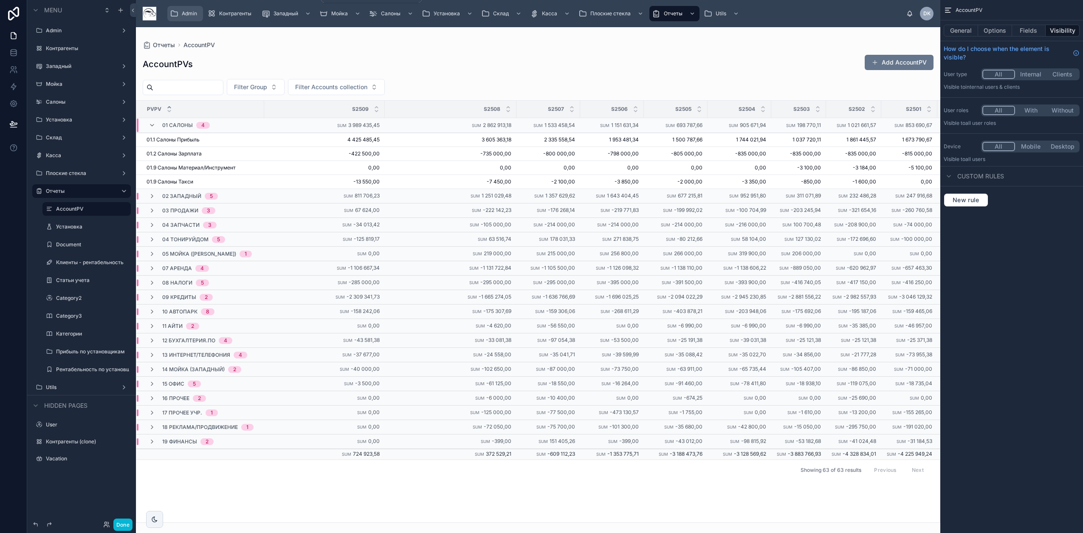  What do you see at coordinates (561, 210) in the screenshot?
I see `span: -176 268,14` at bounding box center [561, 210].